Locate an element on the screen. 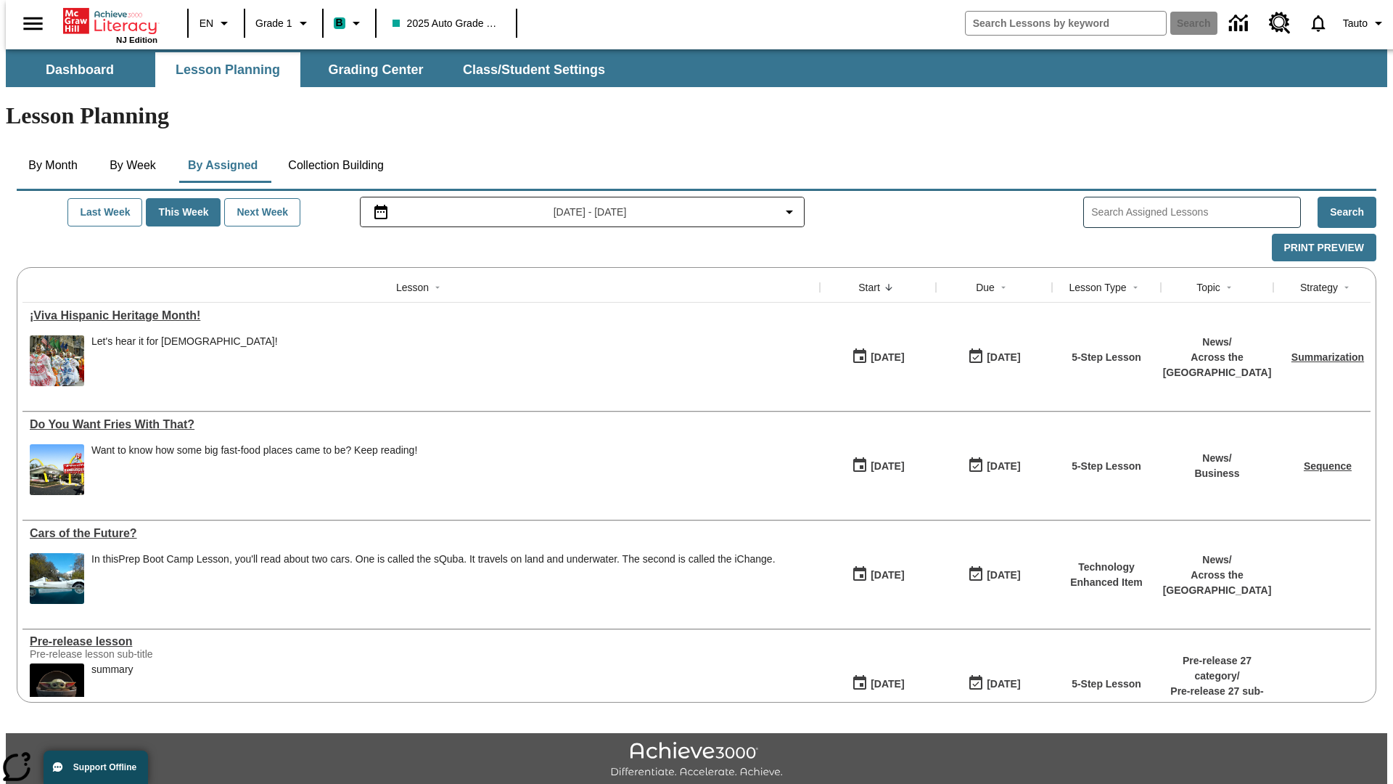 The image size is (1393, 784). a: Resource Center, Will open in new tab is located at coordinates (1280, 23).